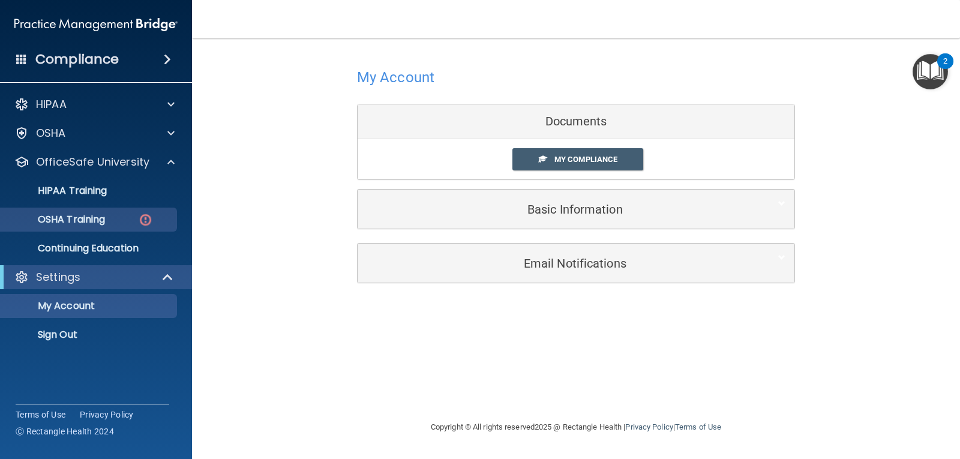 Image resolution: width=960 pixels, height=459 pixels. Describe the element at coordinates (58, 277) in the screenshot. I see `p: Settings` at that location.